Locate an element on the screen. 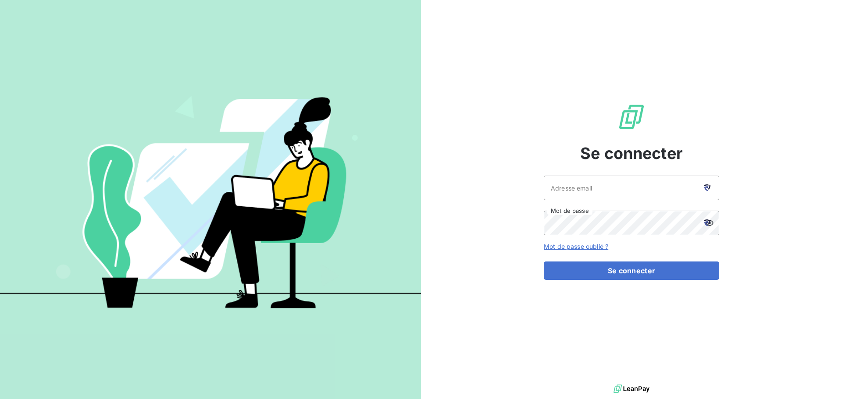  button: Se connecter is located at coordinates (631, 271).